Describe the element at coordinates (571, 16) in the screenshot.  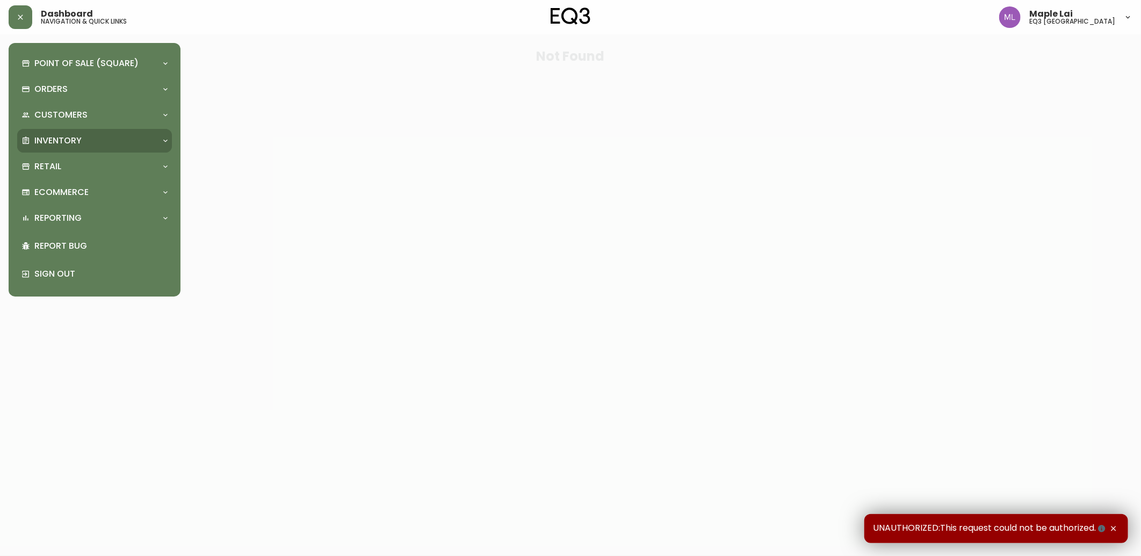
I see `img: logo` at that location.